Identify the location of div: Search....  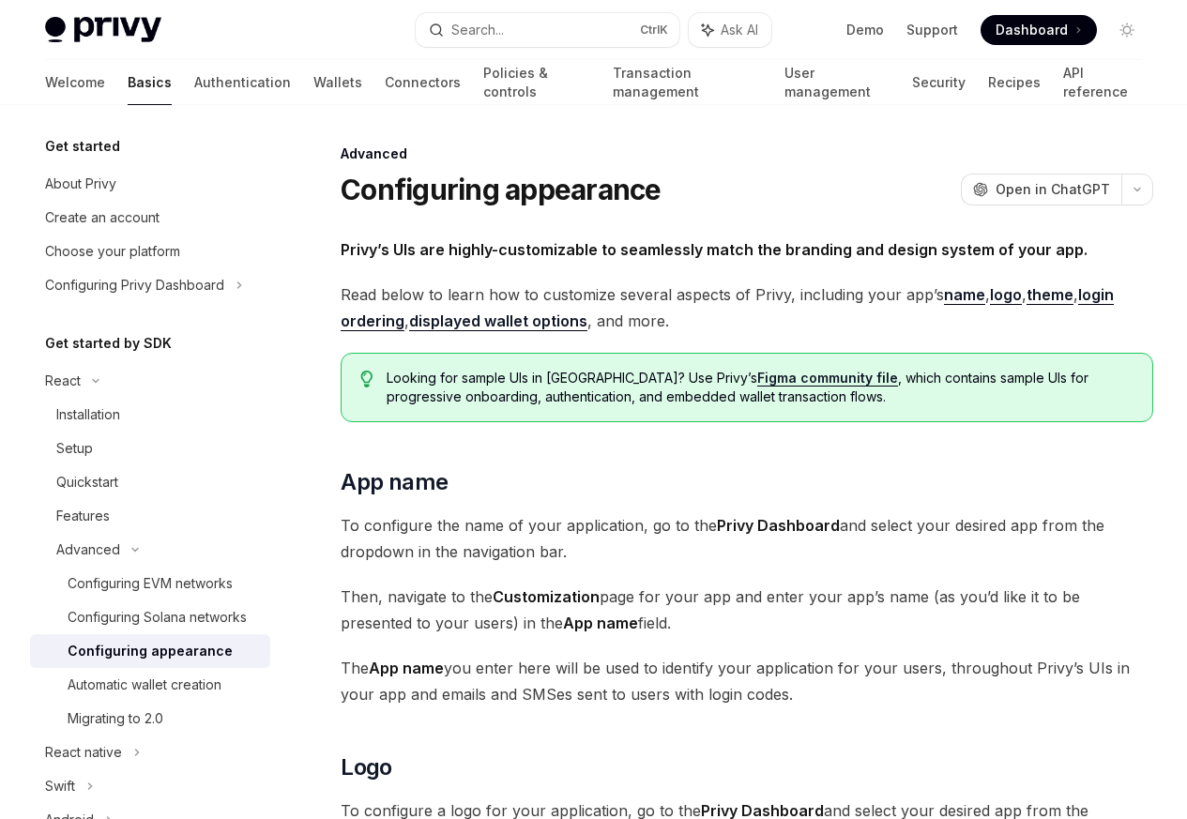
(478, 30).